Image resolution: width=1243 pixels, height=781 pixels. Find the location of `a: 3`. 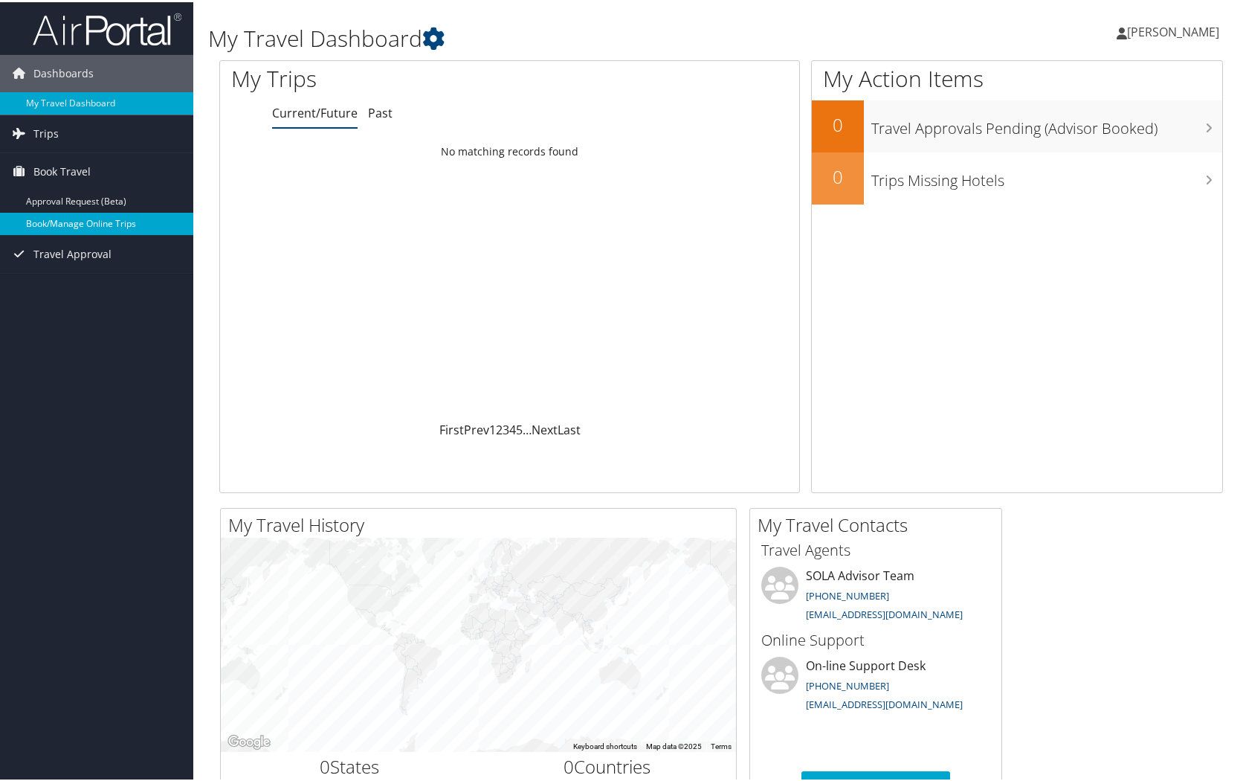

a: 3 is located at coordinates (506, 428).